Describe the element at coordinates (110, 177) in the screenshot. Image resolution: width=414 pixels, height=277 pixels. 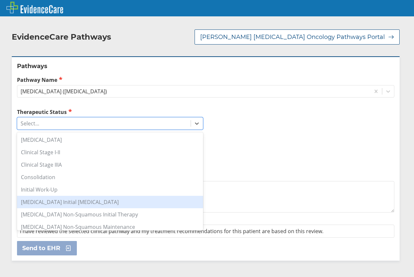
I see `div: Consolidation` at that location.